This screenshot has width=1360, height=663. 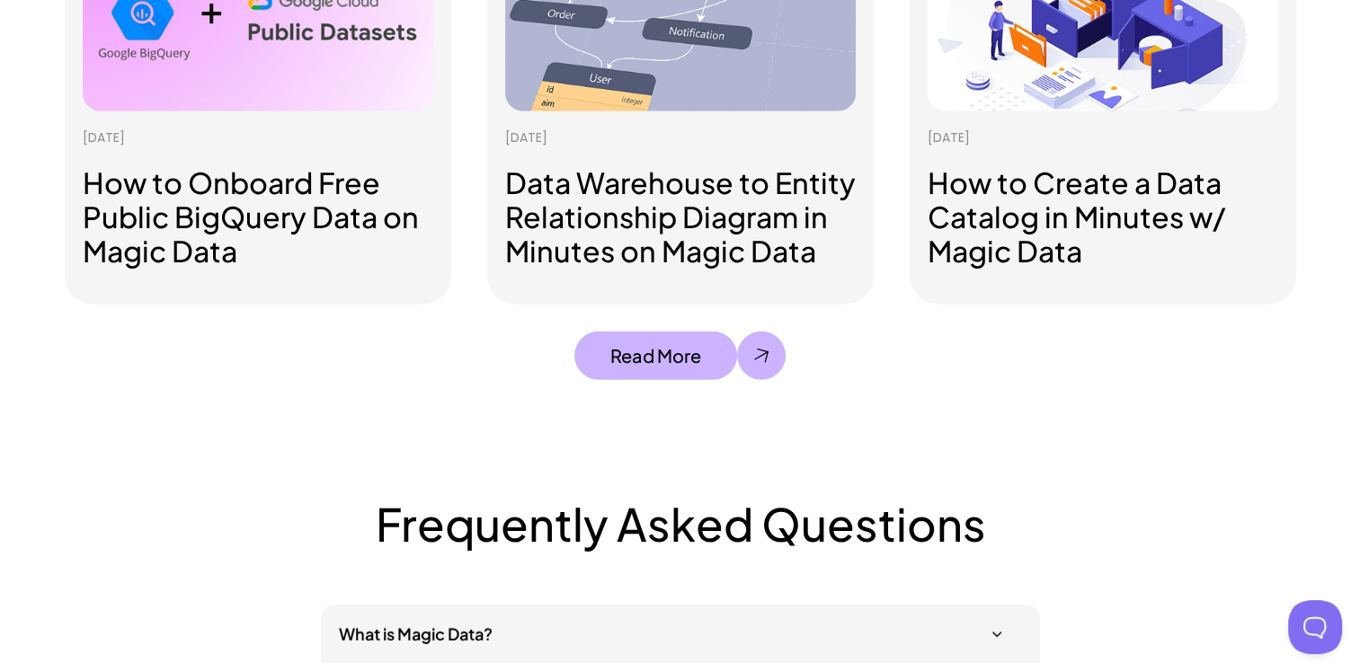 What do you see at coordinates (655, 356) in the screenshot?
I see `p: Read More` at bounding box center [655, 356].